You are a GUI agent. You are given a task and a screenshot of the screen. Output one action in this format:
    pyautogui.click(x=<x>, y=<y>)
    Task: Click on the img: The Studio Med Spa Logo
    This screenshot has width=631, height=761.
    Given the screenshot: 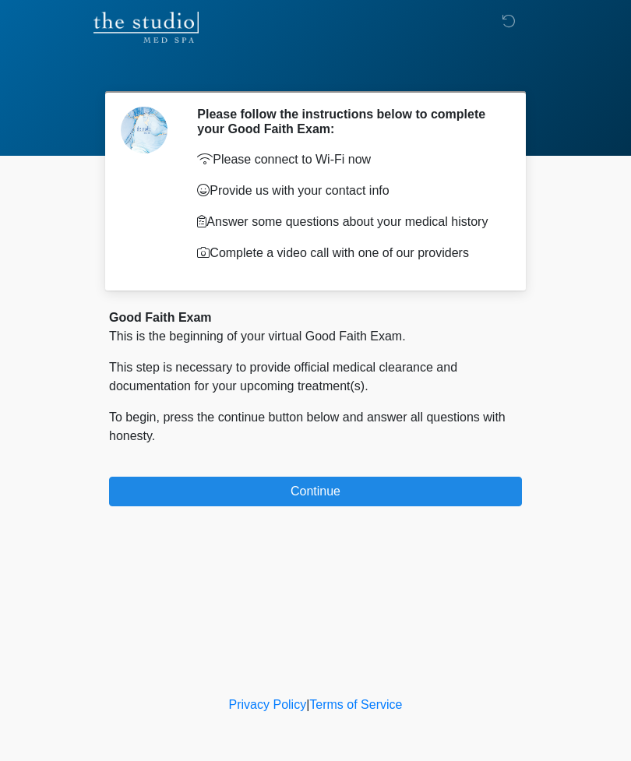 What is the action you would take?
    pyautogui.click(x=146, y=27)
    